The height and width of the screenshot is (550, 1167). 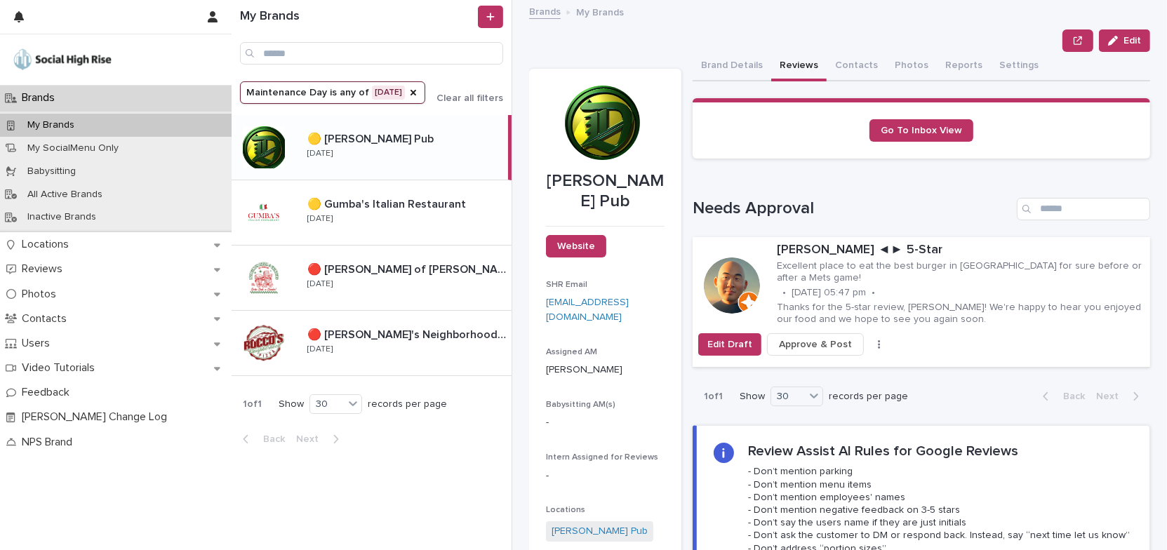 What do you see at coordinates (41, 294) in the screenshot?
I see `p: Photos` at bounding box center [41, 294].